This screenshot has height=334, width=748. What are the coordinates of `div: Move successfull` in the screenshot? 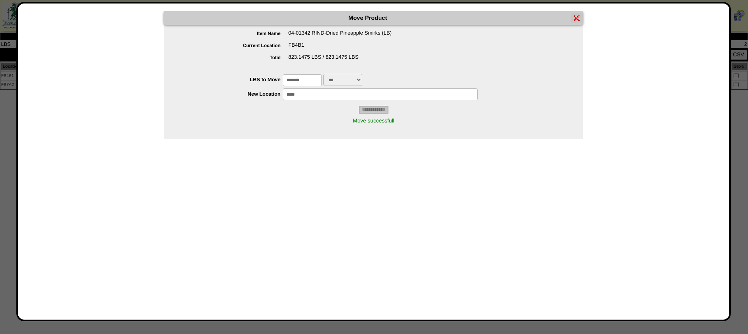 It's located at (373, 121).